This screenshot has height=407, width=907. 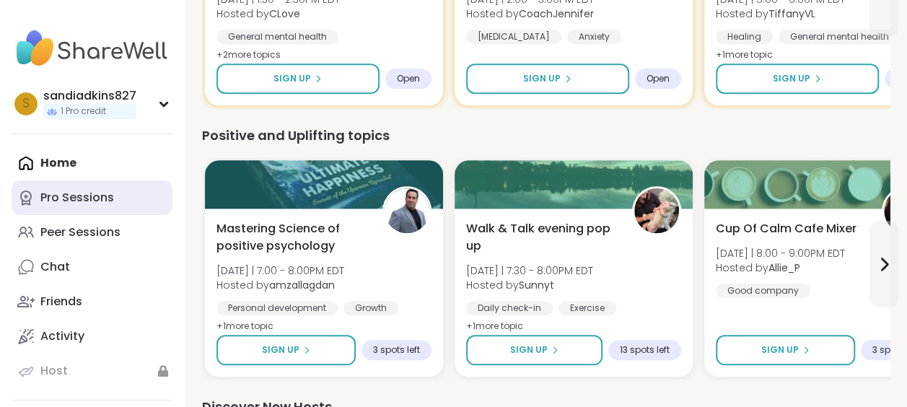 I want to click on div: Host, so click(x=54, y=371).